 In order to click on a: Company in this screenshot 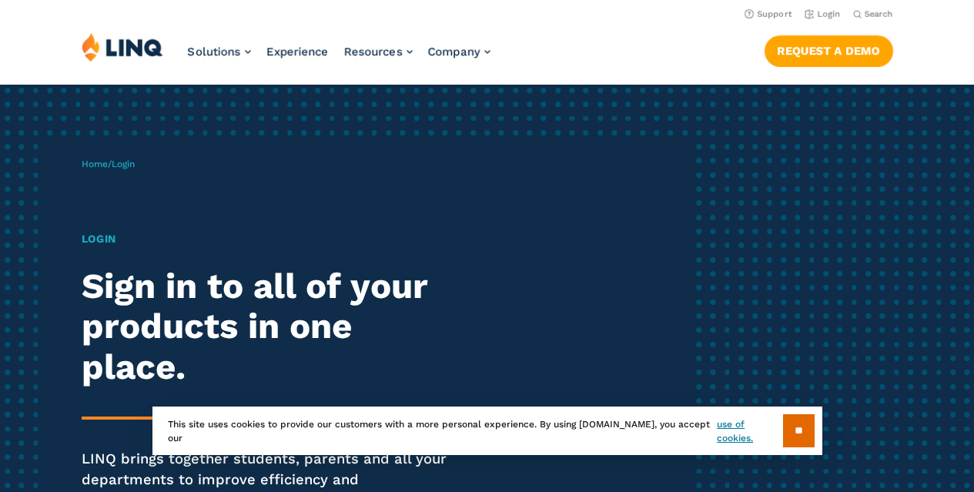, I will do `click(459, 52)`.